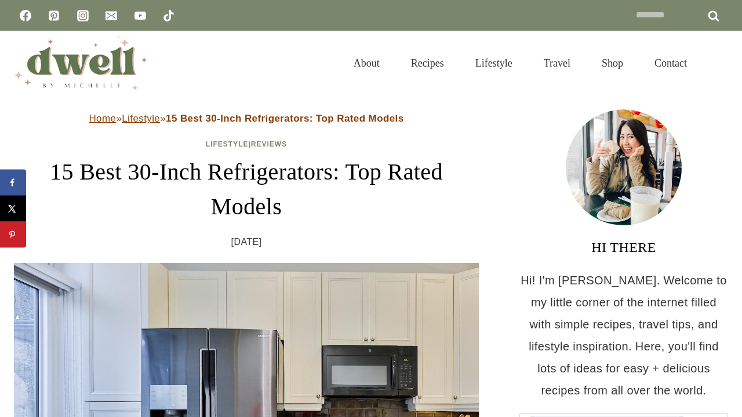 Image resolution: width=742 pixels, height=417 pixels. I want to click on a: About, so click(366, 63).